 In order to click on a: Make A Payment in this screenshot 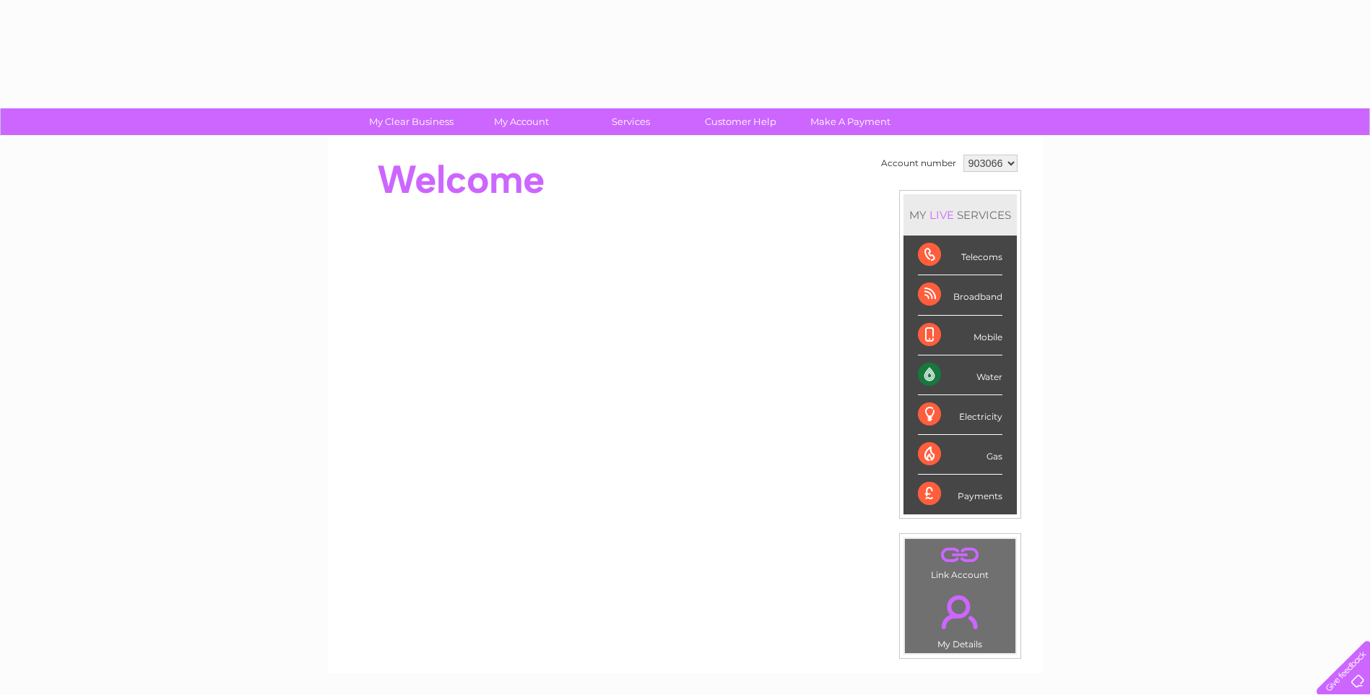, I will do `click(850, 121)`.